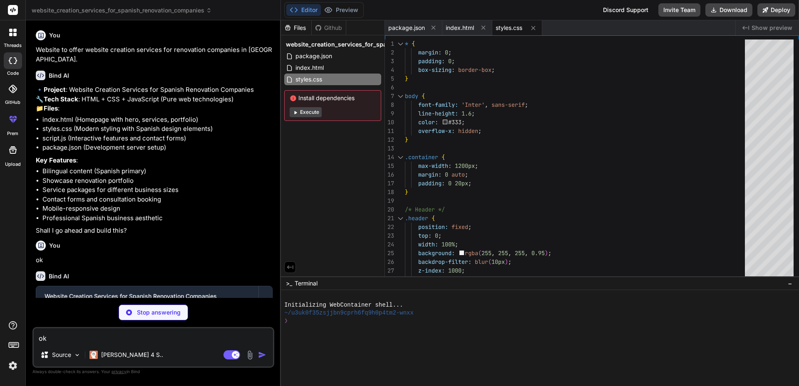 This screenshot has width=799, height=386. What do you see at coordinates (389, 105) in the screenshot?
I see `div: 8` at bounding box center [389, 105].